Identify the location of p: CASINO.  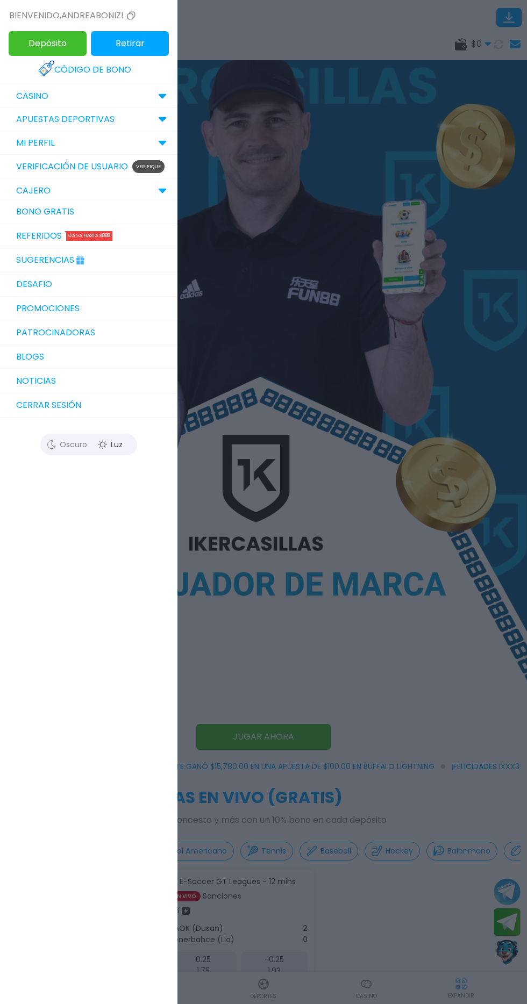
(32, 96).